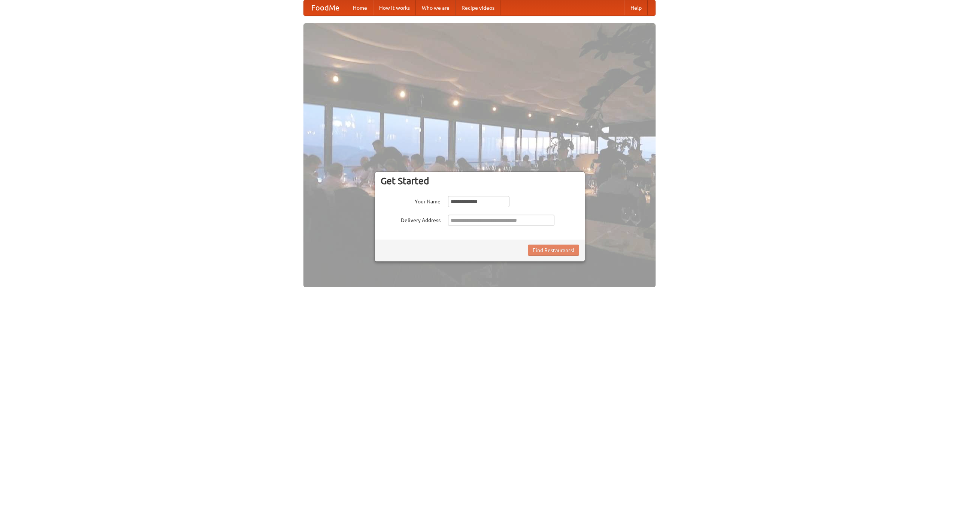  Describe the element at coordinates (394, 8) in the screenshot. I see `a: How it works` at that location.